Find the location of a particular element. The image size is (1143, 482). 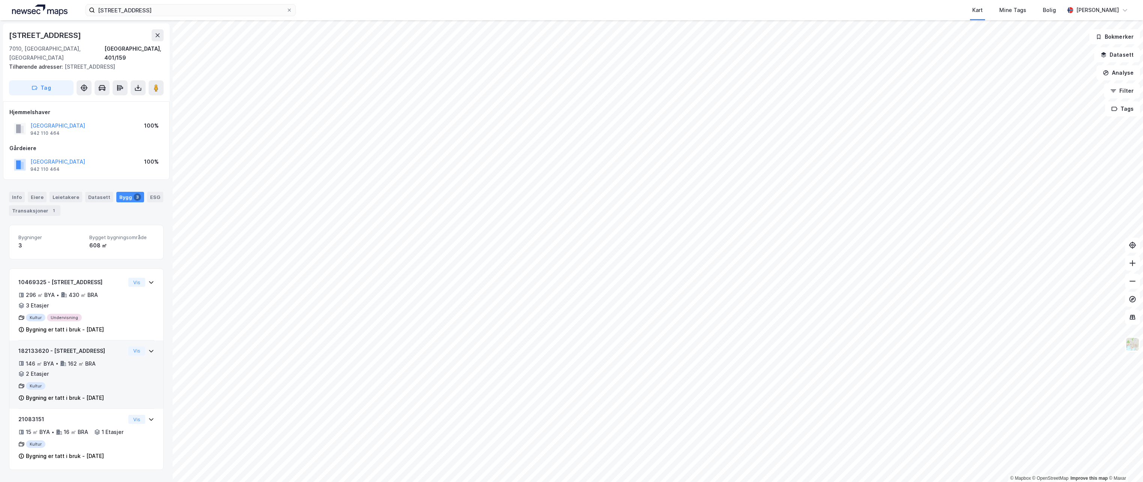

button: Filter is located at coordinates (1122, 91).